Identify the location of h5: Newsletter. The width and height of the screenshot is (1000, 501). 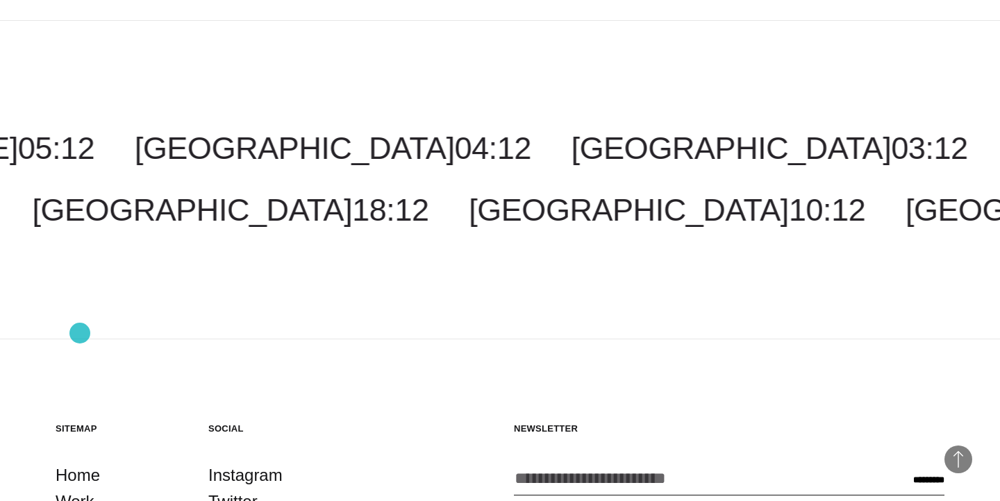
(729, 428).